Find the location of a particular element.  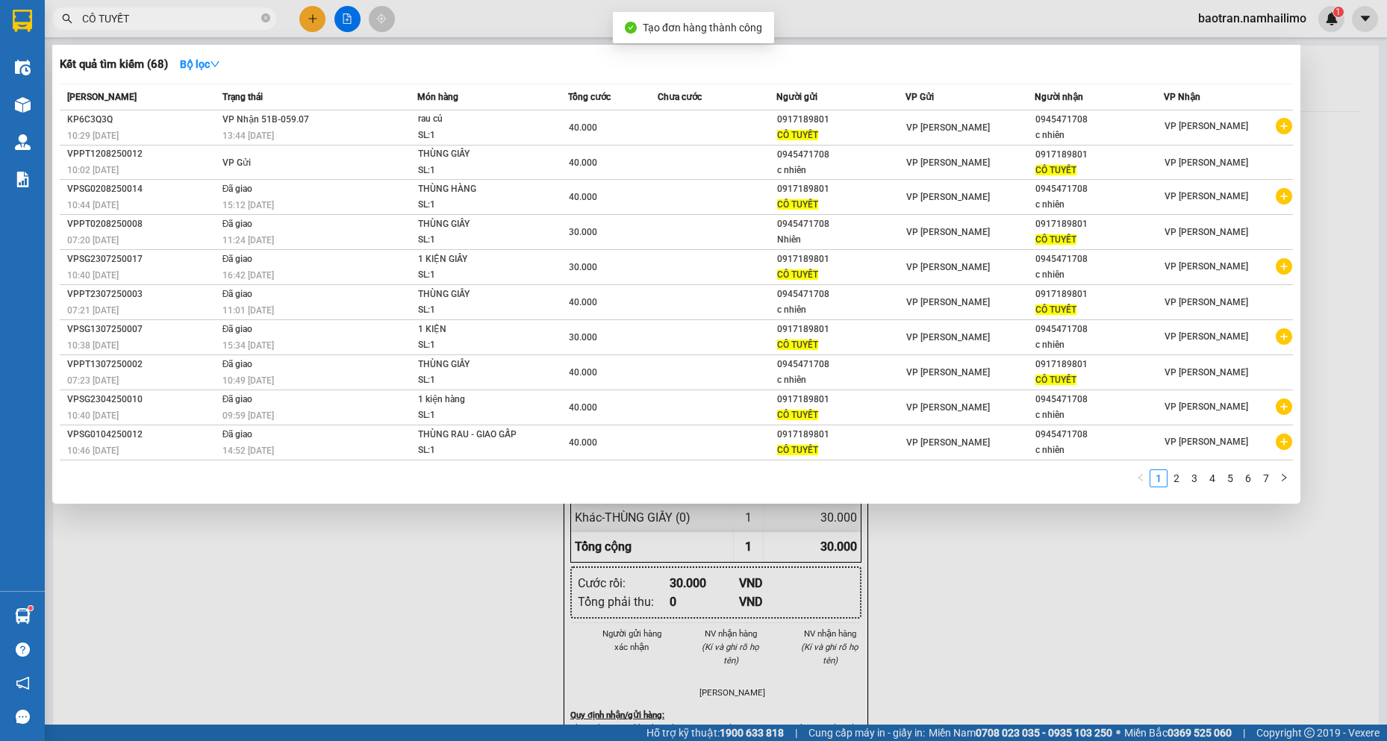

div: VPSG2304250010 is located at coordinates (143, 399).